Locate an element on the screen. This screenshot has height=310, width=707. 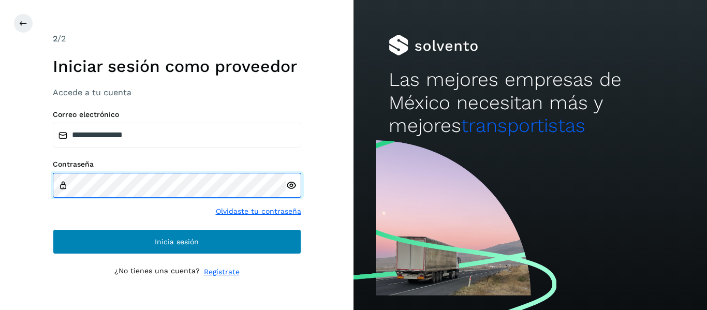
p: ¿No tienes una cuenta? is located at coordinates (157, 272).